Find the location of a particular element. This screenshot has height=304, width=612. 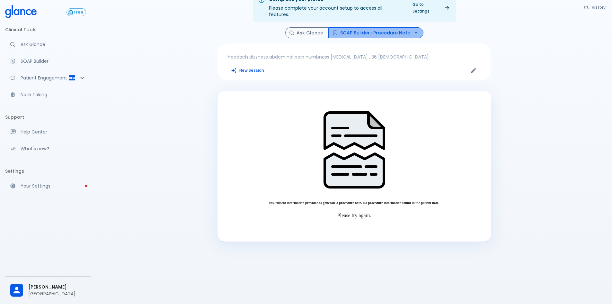

a: Get help from our support team is located at coordinates (48, 132).